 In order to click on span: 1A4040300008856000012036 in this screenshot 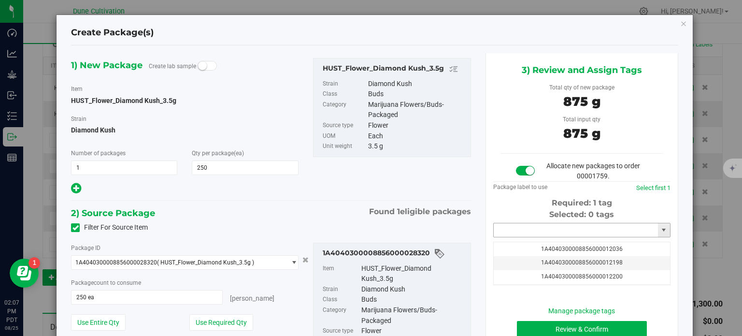, I will do `click(582, 249)`.